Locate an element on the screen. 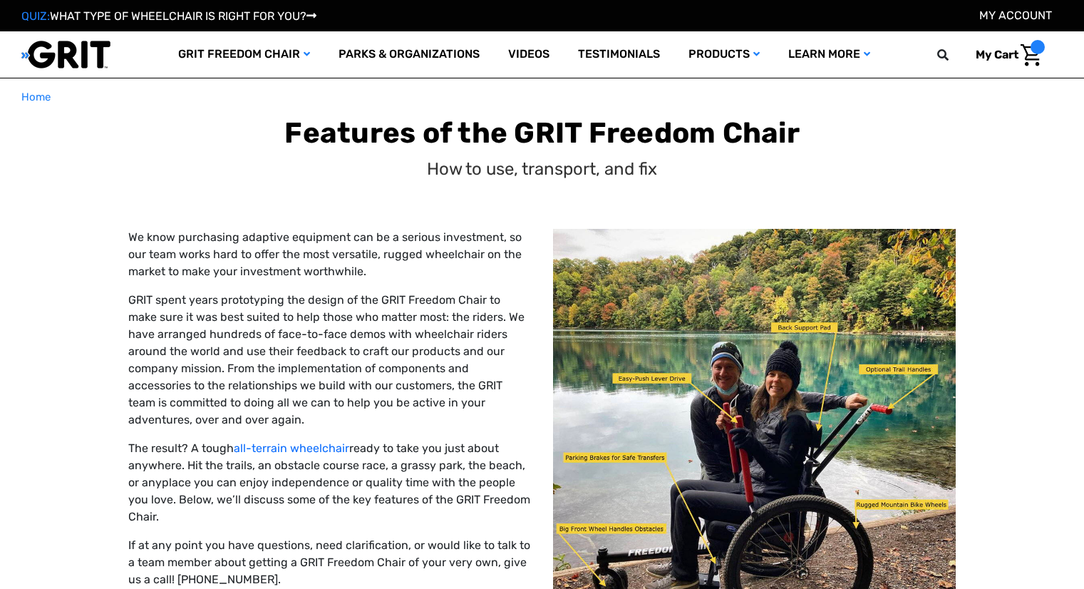 This screenshot has height=589, width=1084. a: Testimonials is located at coordinates (619, 54).